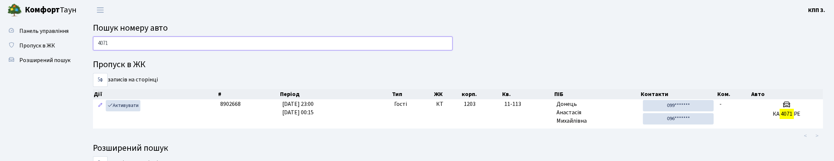  Describe the element at coordinates (816, 10) in the screenshot. I see `b: КПП 3.` at that location.